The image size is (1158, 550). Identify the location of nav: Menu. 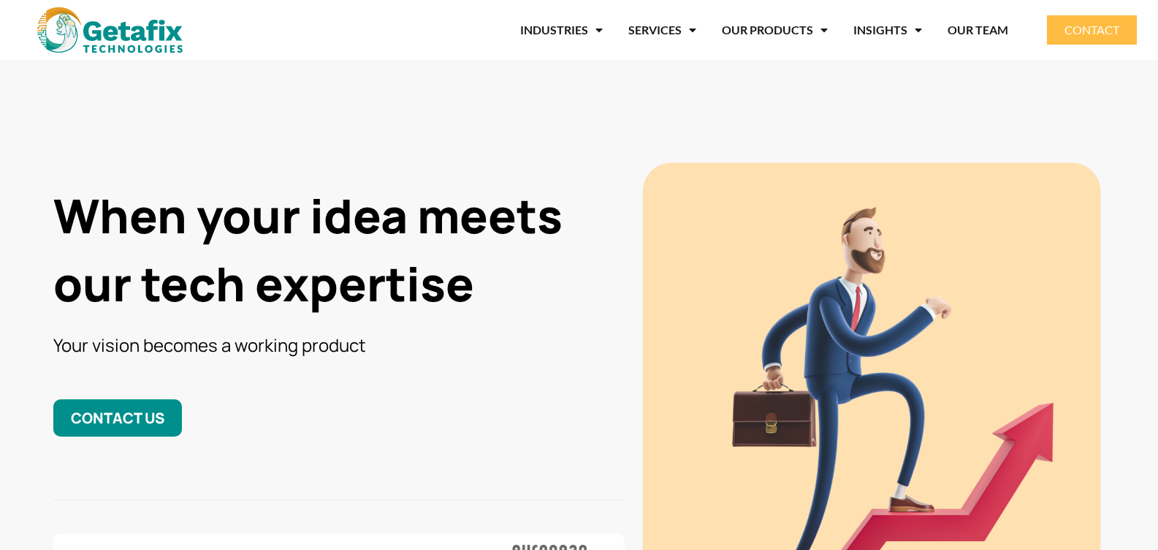
(618, 30).